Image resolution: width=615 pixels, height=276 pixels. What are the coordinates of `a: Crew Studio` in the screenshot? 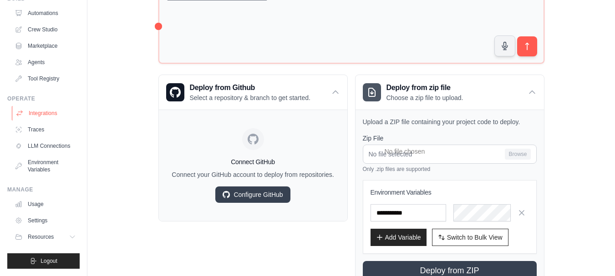 It's located at (45, 30).